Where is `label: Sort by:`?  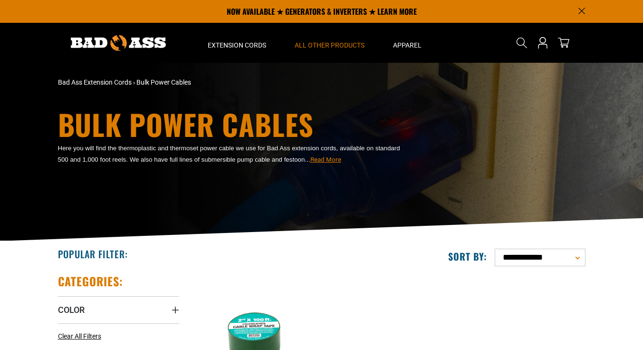
label: Sort by: is located at coordinates (468, 256).